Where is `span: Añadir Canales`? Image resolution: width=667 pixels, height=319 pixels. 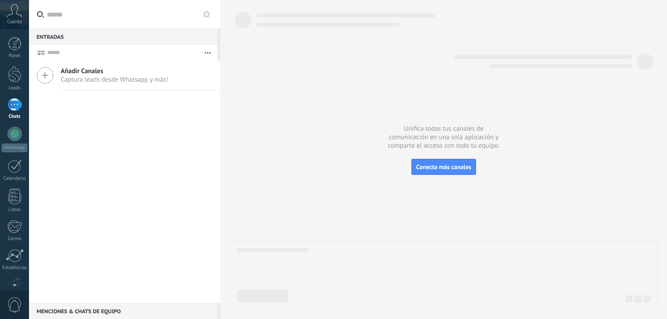 span: Añadir Canales is located at coordinates (114, 71).